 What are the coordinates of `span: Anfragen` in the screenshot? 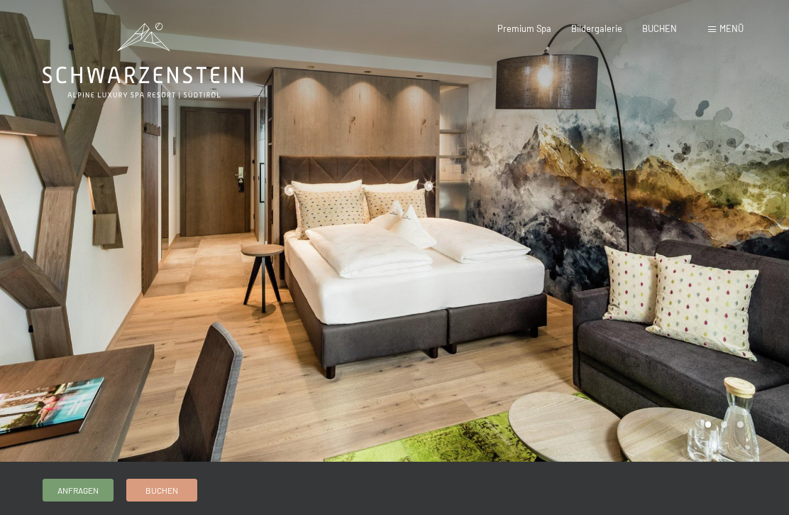 It's located at (78, 490).